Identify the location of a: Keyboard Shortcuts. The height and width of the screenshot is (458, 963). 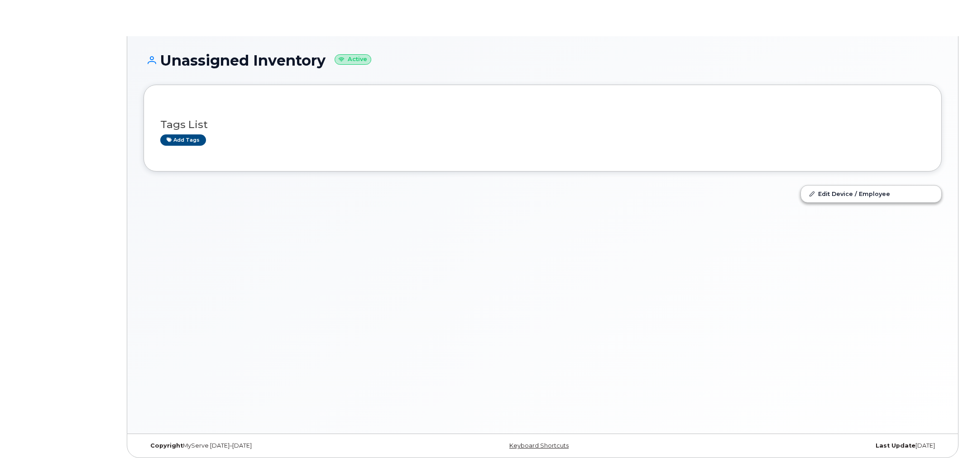
(539, 446).